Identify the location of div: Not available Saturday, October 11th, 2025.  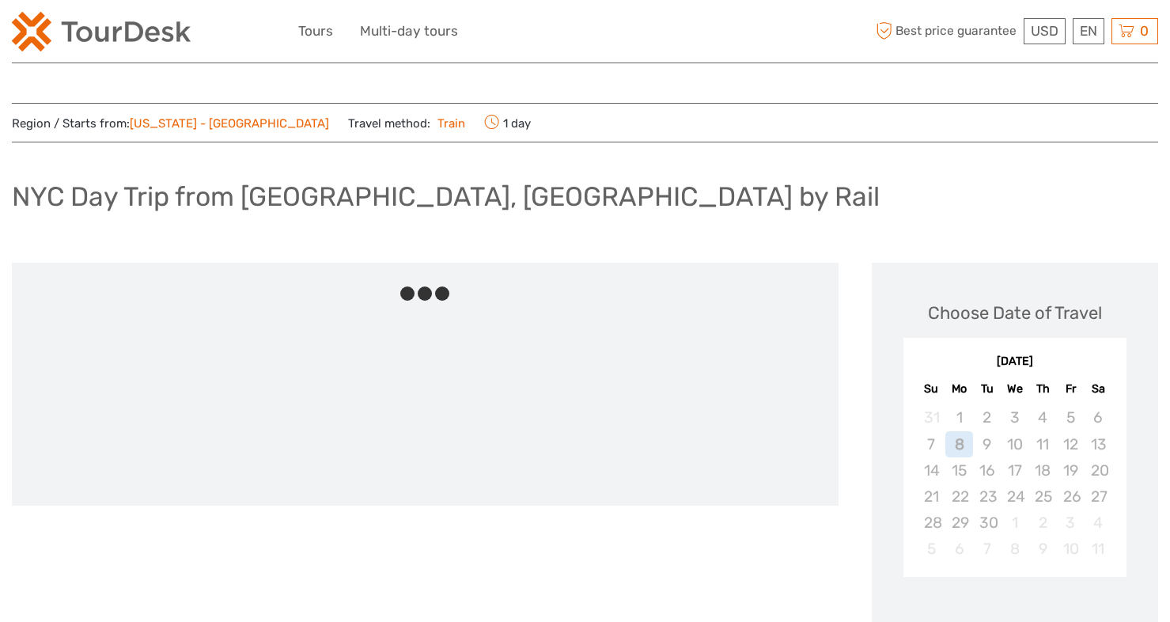
(1098, 548).